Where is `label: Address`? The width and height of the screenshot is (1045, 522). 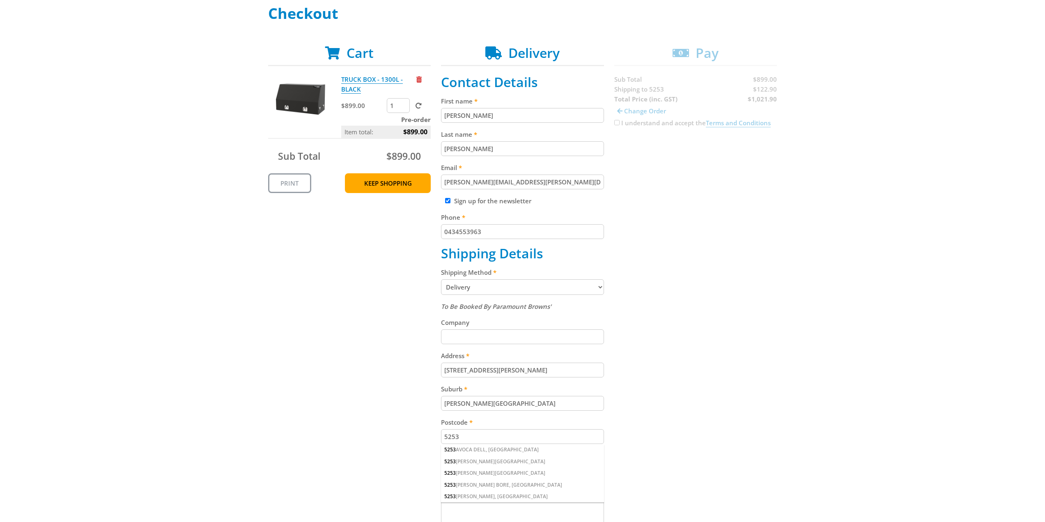
label: Address is located at coordinates (522, 356).